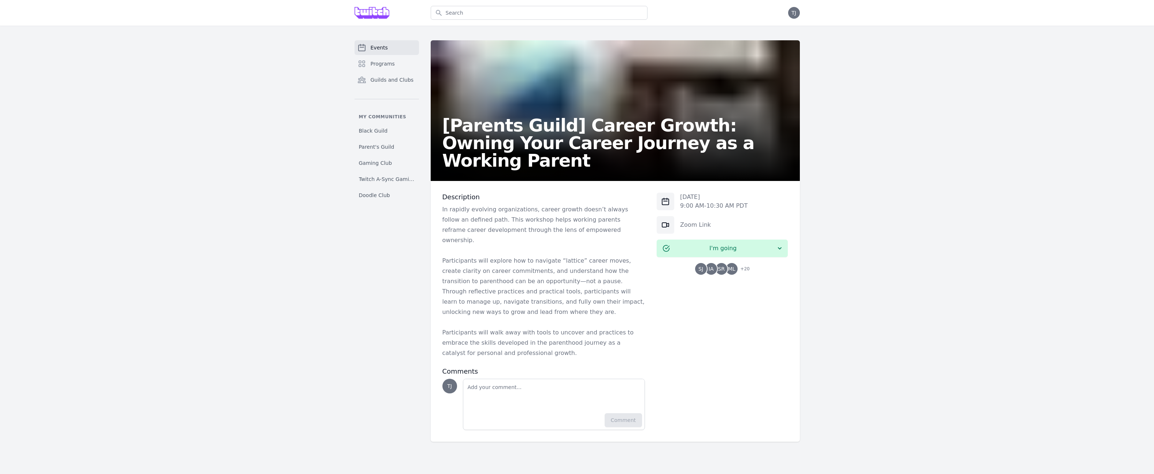  What do you see at coordinates (387, 64) in the screenshot?
I see `a: Programs` at bounding box center [387, 64].